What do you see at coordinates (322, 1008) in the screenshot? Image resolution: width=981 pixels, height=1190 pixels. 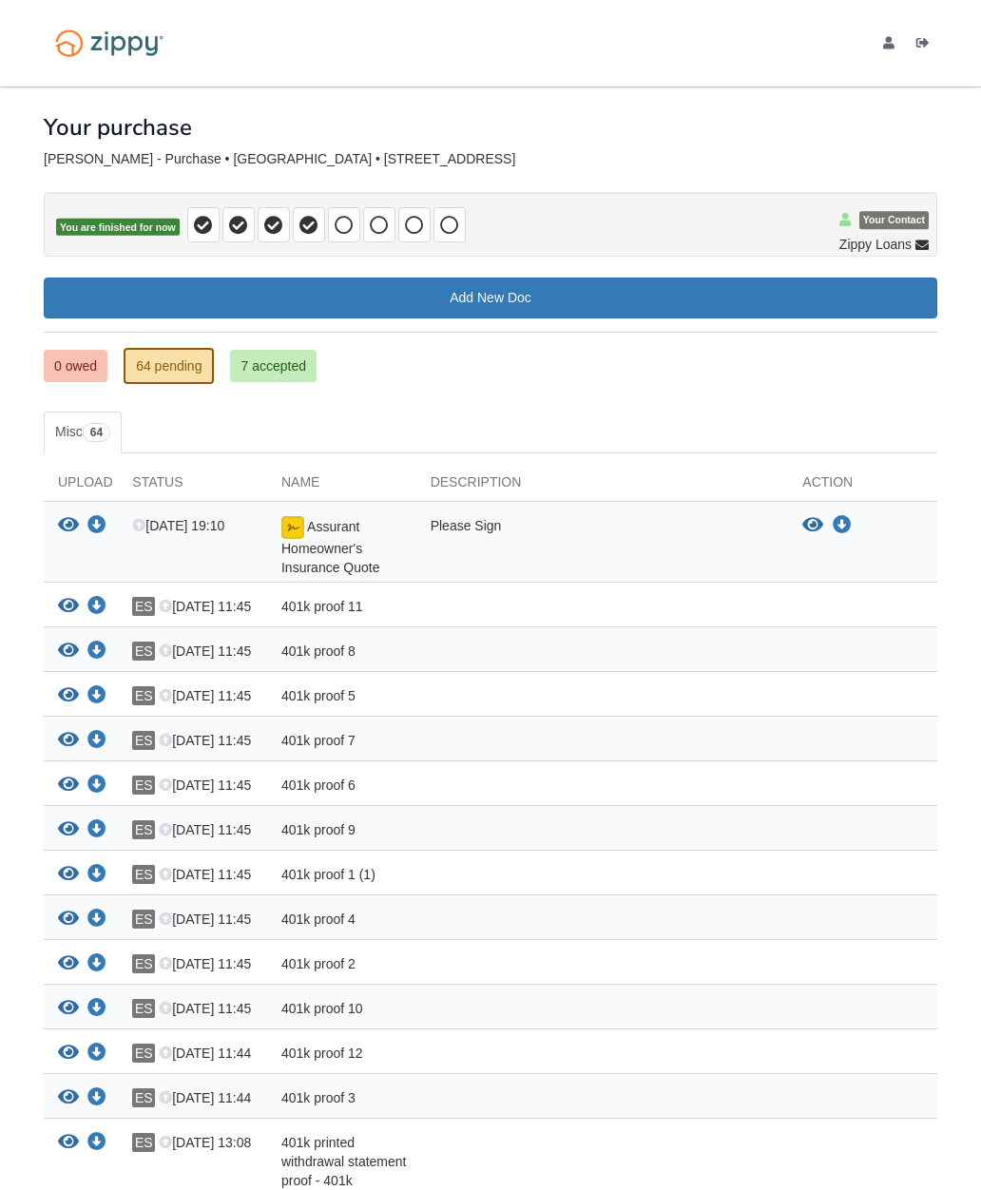 I see `span: 401k proof 10` at bounding box center [322, 1008].